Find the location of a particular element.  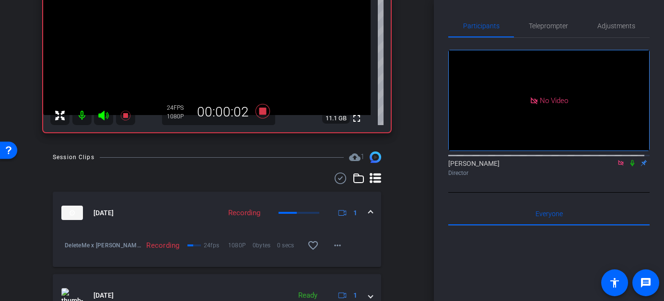

mat-icon: message is located at coordinates (645, 283).